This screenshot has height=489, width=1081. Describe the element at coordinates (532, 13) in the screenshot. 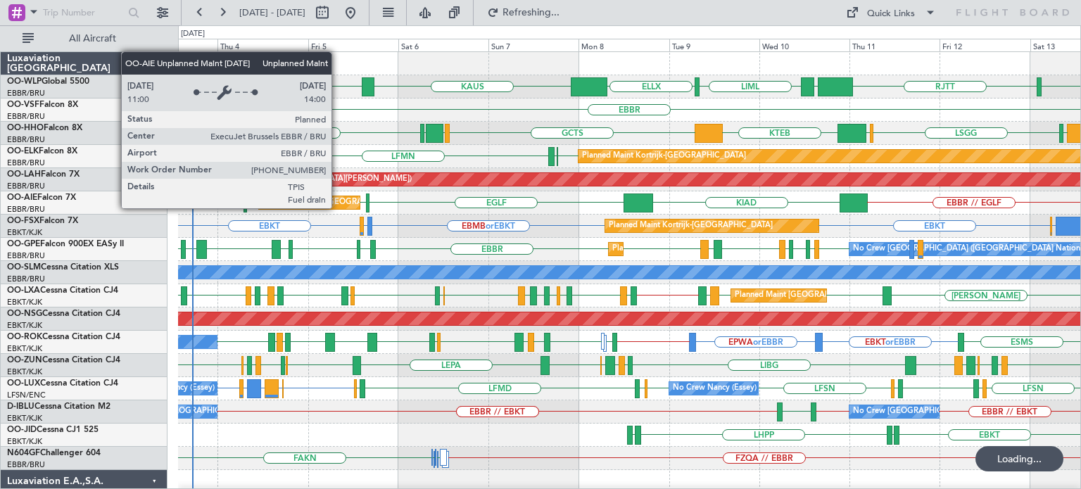

I see `span: Refreshing...` at that location.